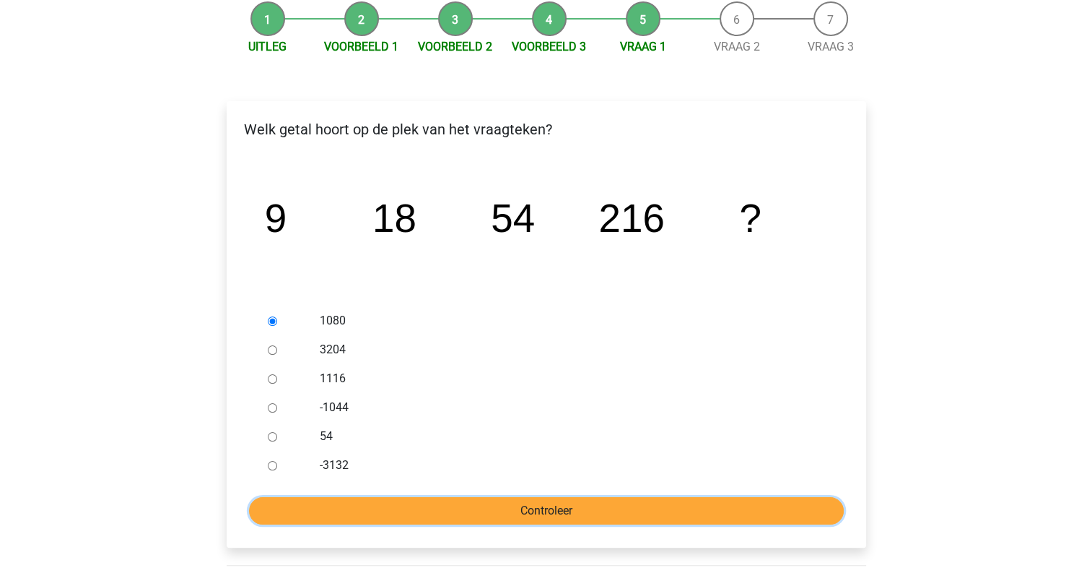  Describe the element at coordinates (570, 465) in the screenshot. I see `label: -3132` at that location.